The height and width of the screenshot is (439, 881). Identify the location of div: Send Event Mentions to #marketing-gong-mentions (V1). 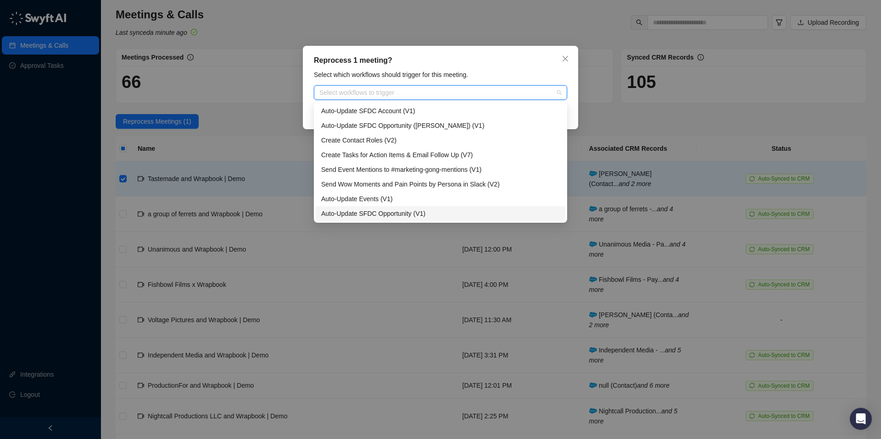
(440, 170).